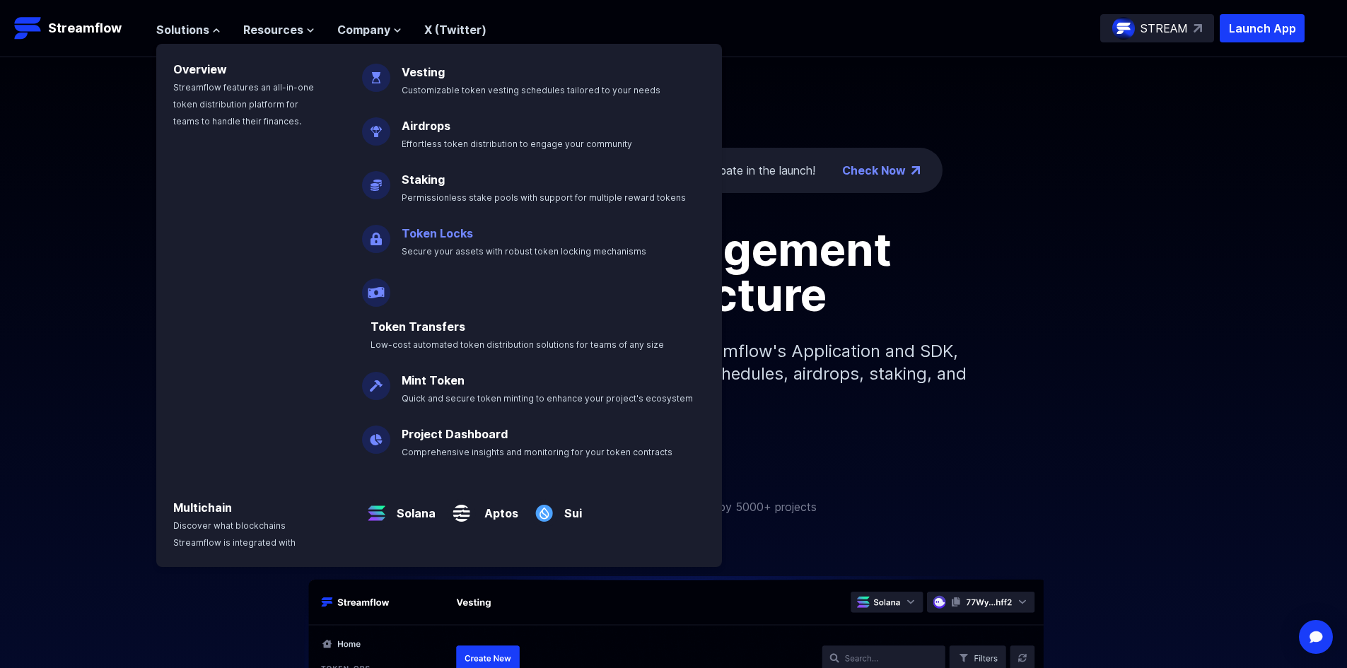  Describe the element at coordinates (376, 508) in the screenshot. I see `img: Solana` at that location.